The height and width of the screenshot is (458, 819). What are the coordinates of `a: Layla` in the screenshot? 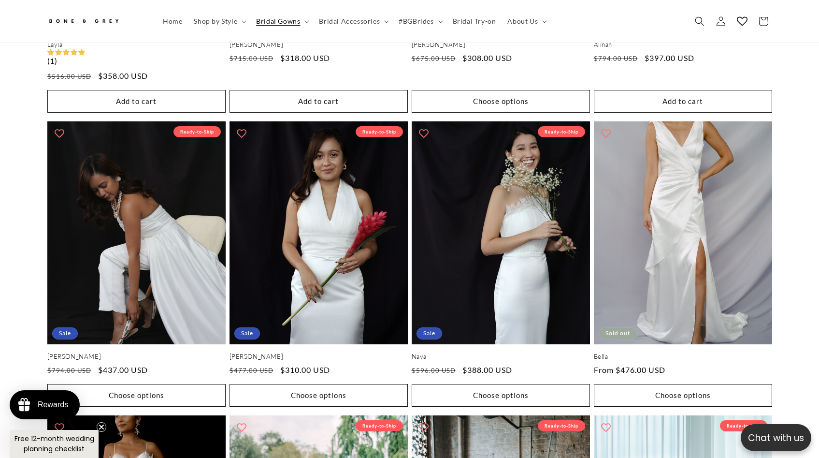 It's located at (136, 44).